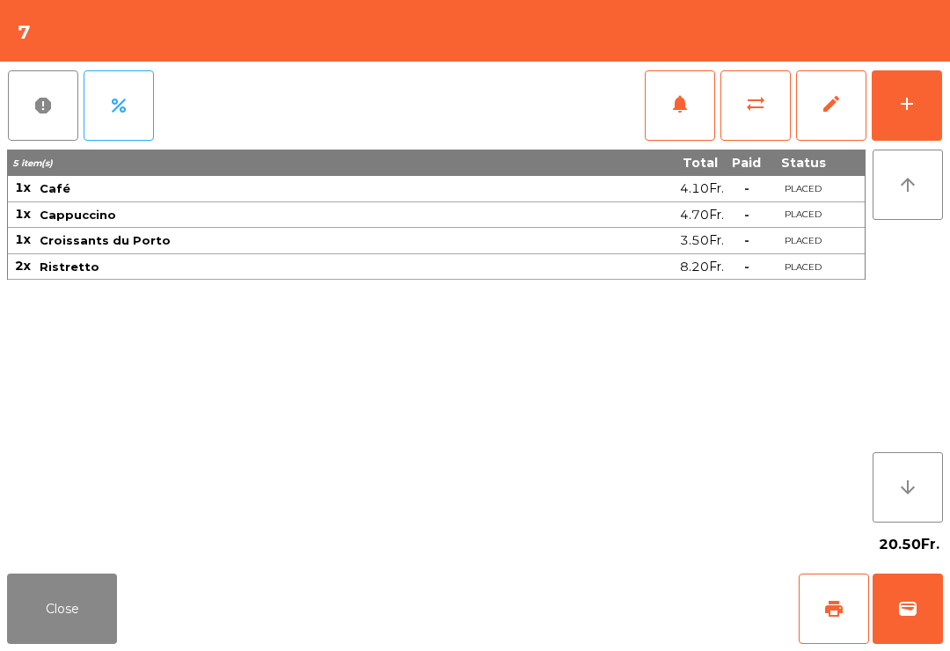  What do you see at coordinates (702, 240) in the screenshot?
I see `span: 3.50Fr.` at bounding box center [702, 240].